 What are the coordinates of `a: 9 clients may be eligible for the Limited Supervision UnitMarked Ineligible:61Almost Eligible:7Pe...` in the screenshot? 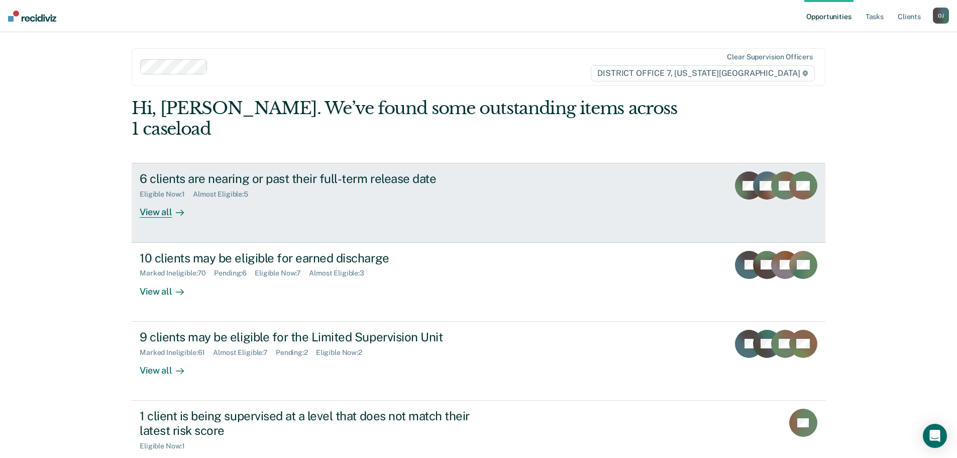 It's located at (478, 361).